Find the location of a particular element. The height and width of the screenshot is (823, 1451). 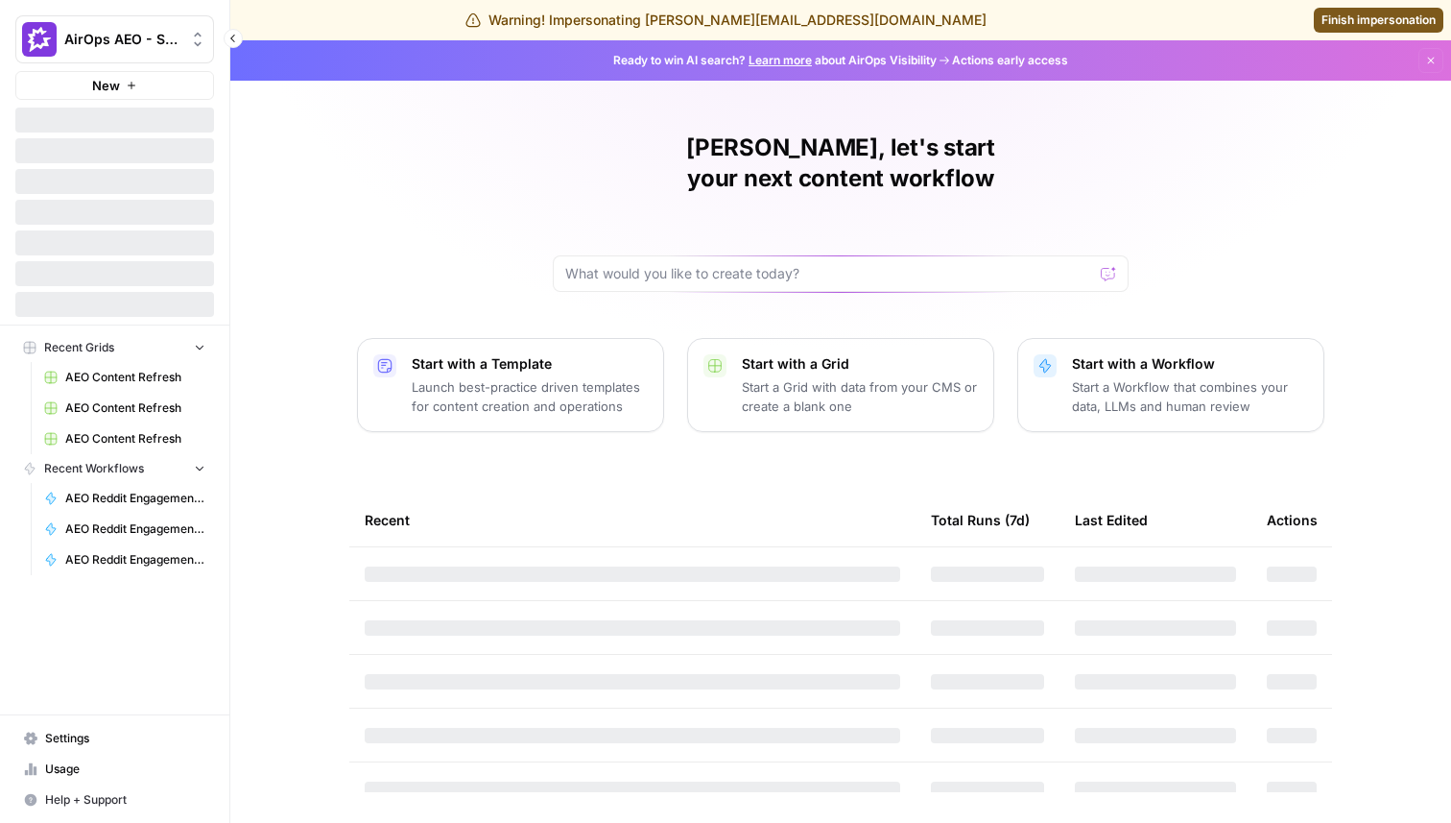

span: Ready to win AI search? about AirOps Visibility is located at coordinates (775, 60).